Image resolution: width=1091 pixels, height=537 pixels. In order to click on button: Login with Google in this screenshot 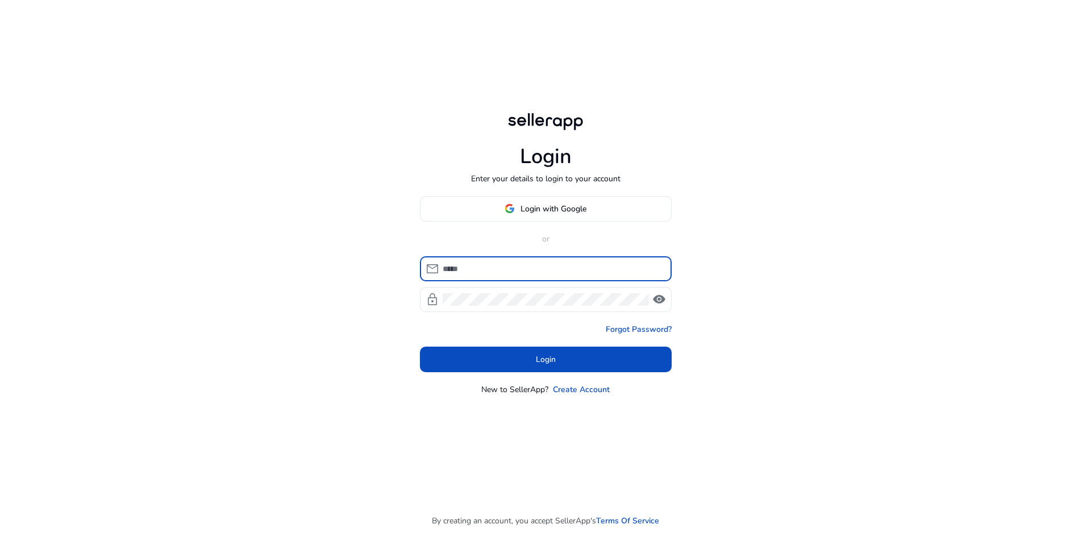, I will do `click(545, 208)`.